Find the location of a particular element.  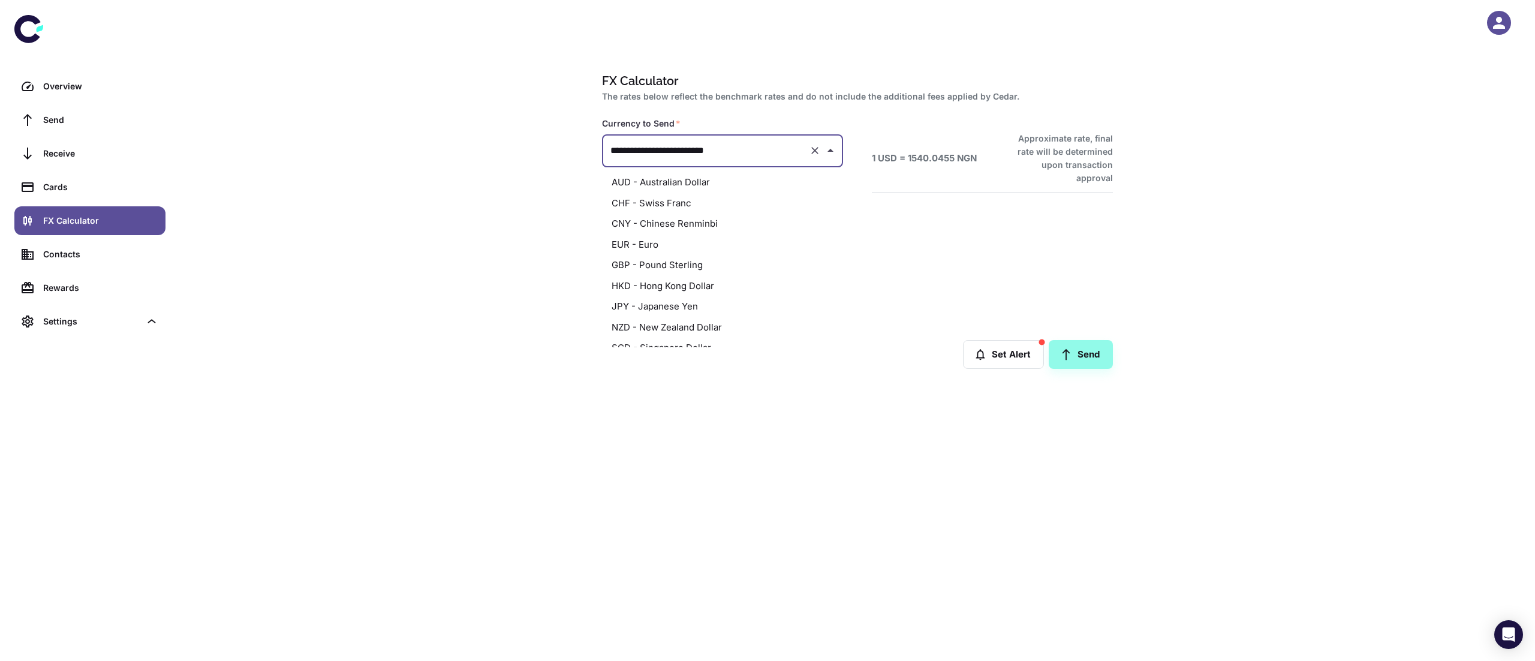

li: SGD - Singapore Dollar is located at coordinates (723, 348).